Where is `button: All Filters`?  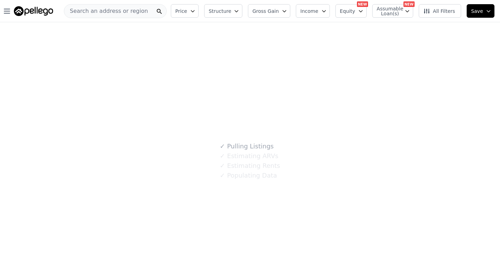
button: All Filters is located at coordinates (440, 11).